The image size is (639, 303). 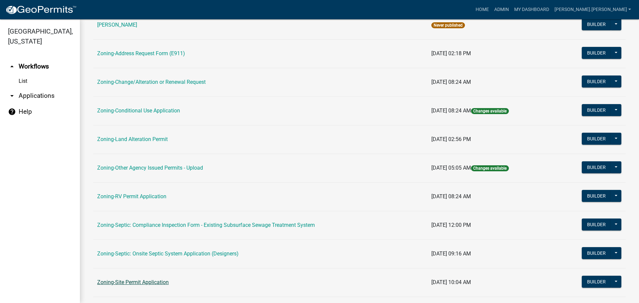 What do you see at coordinates (531, 10) in the screenshot?
I see `a: My Dashboard` at bounding box center [531, 10].